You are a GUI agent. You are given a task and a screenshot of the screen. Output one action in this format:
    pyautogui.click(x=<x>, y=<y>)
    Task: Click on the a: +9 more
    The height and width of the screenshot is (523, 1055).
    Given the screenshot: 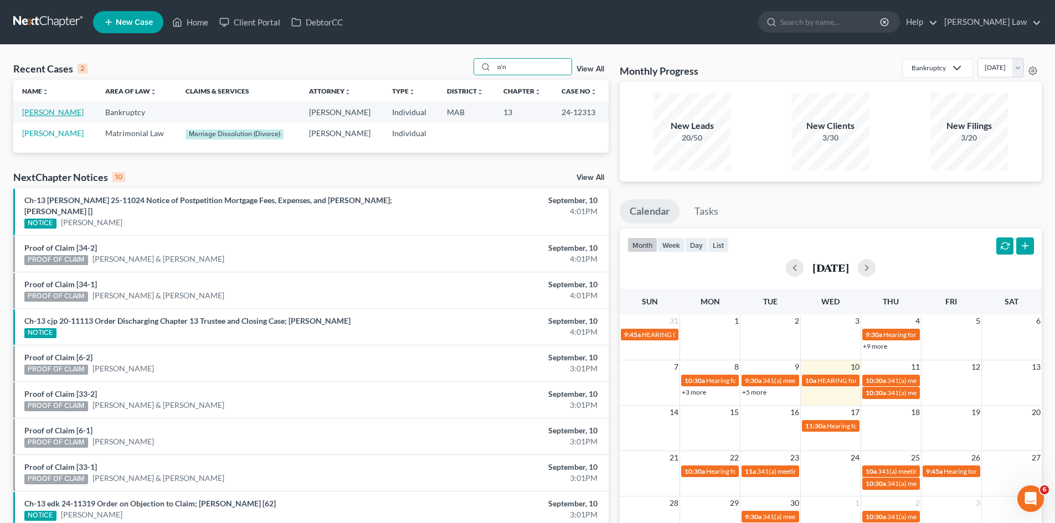 What is the action you would take?
    pyautogui.click(x=875, y=346)
    